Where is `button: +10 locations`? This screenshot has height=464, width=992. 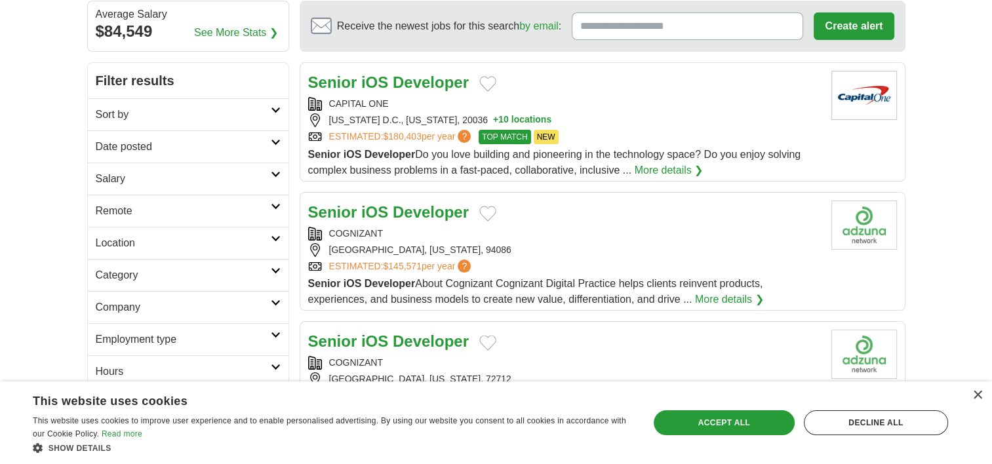 button: +10 locations is located at coordinates (522, 120).